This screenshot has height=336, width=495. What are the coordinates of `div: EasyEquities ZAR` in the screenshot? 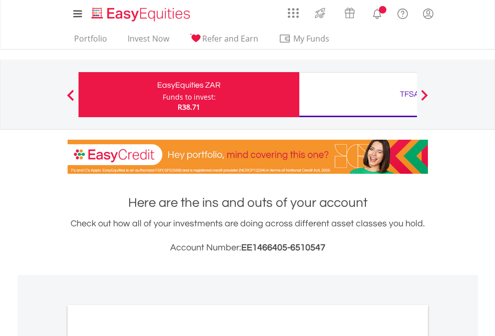 It's located at (189, 85).